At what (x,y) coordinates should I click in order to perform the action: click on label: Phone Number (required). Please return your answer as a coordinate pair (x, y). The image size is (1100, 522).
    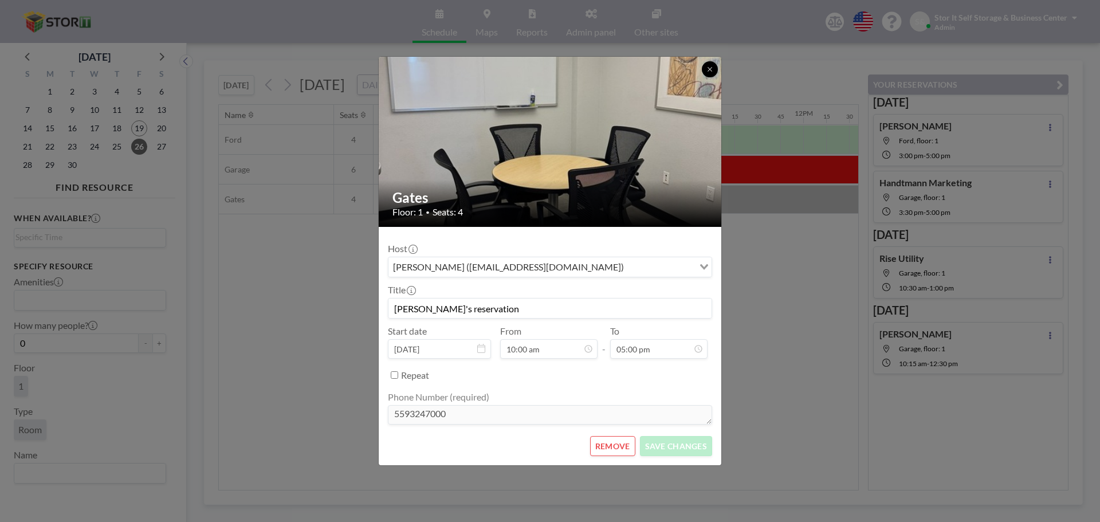
    Looking at the image, I should click on (438, 397).